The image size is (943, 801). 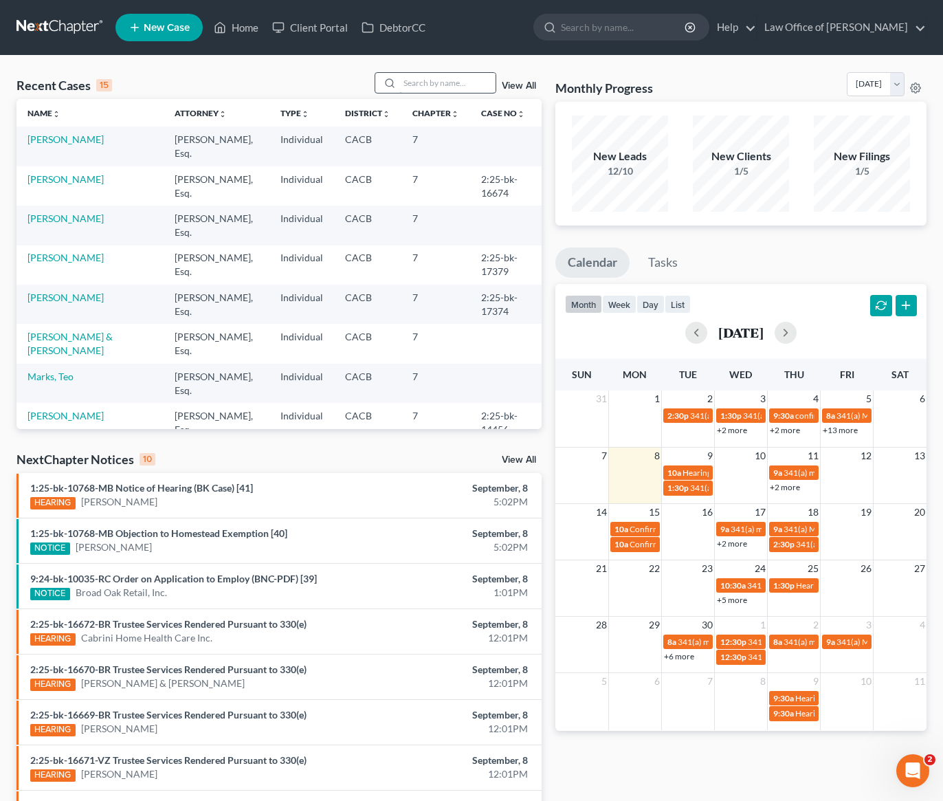 I want to click on div: 15, so click(x=104, y=85).